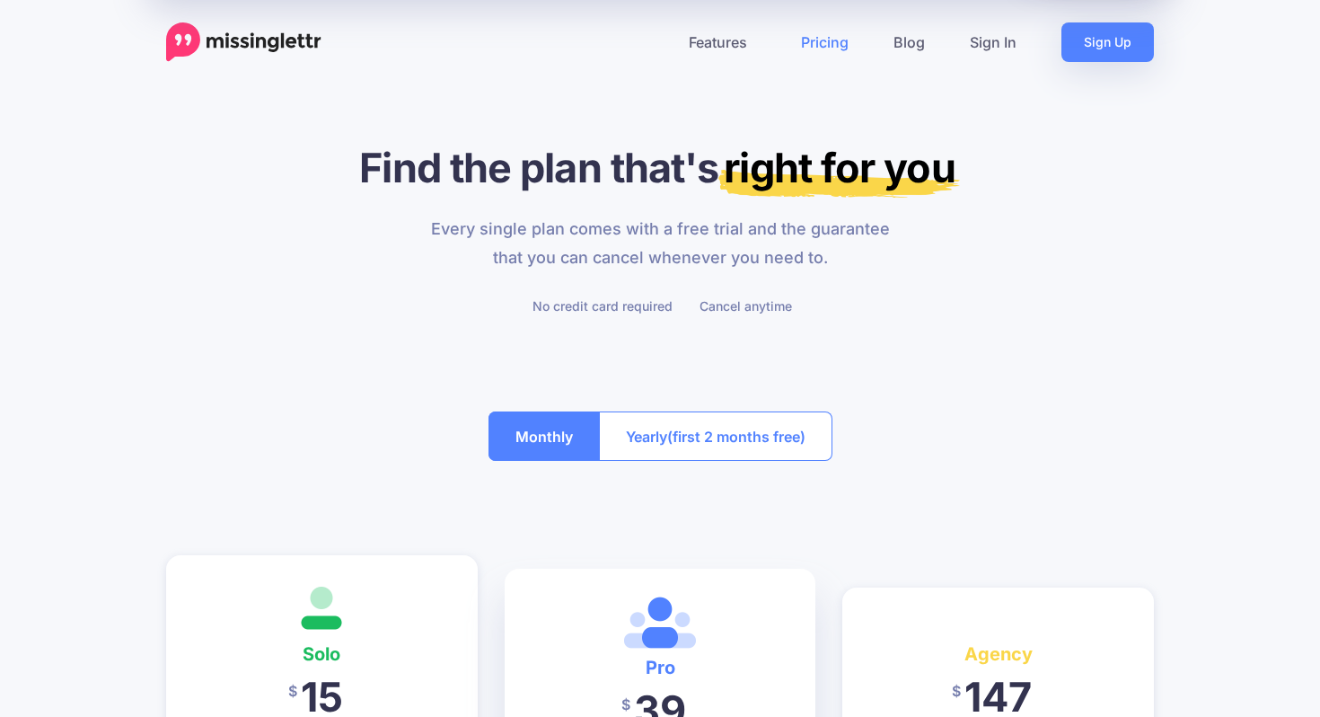  I want to click on a: Sign In, so click(993, 42).